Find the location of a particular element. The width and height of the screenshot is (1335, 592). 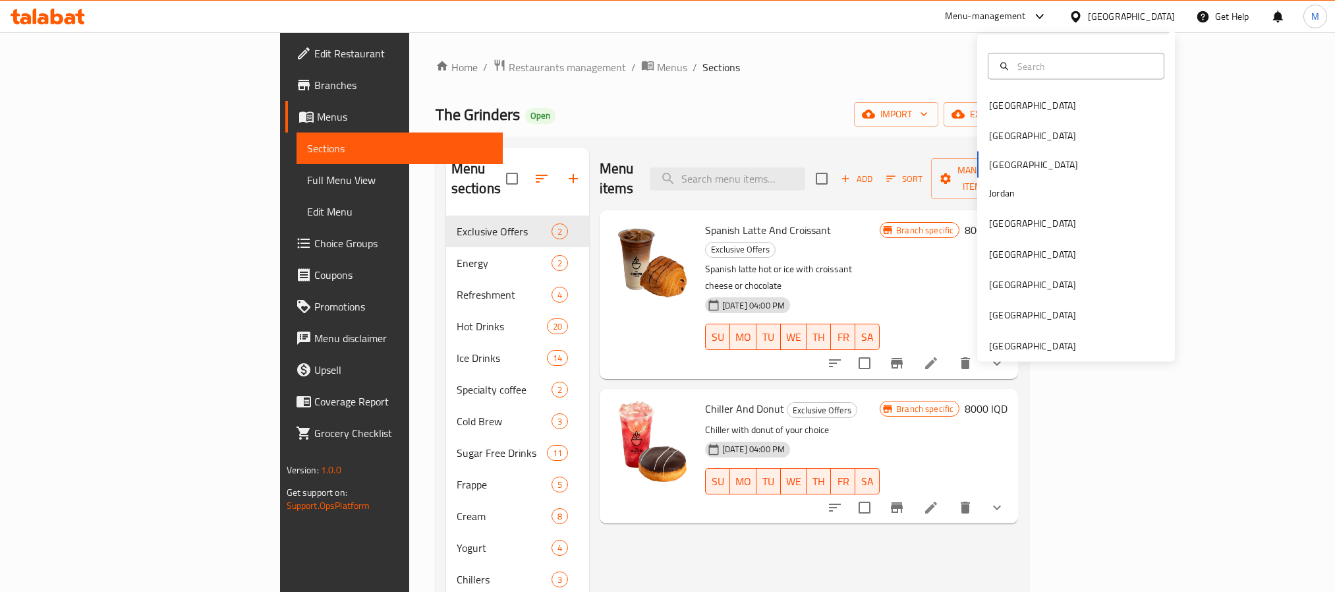

span: Frappe is located at coordinates (504, 484).